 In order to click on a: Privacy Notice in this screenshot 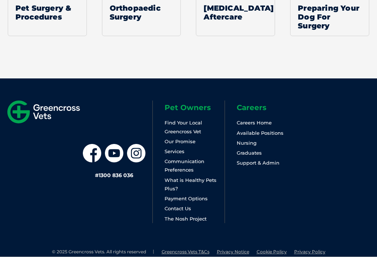, I will do `click(233, 251)`.